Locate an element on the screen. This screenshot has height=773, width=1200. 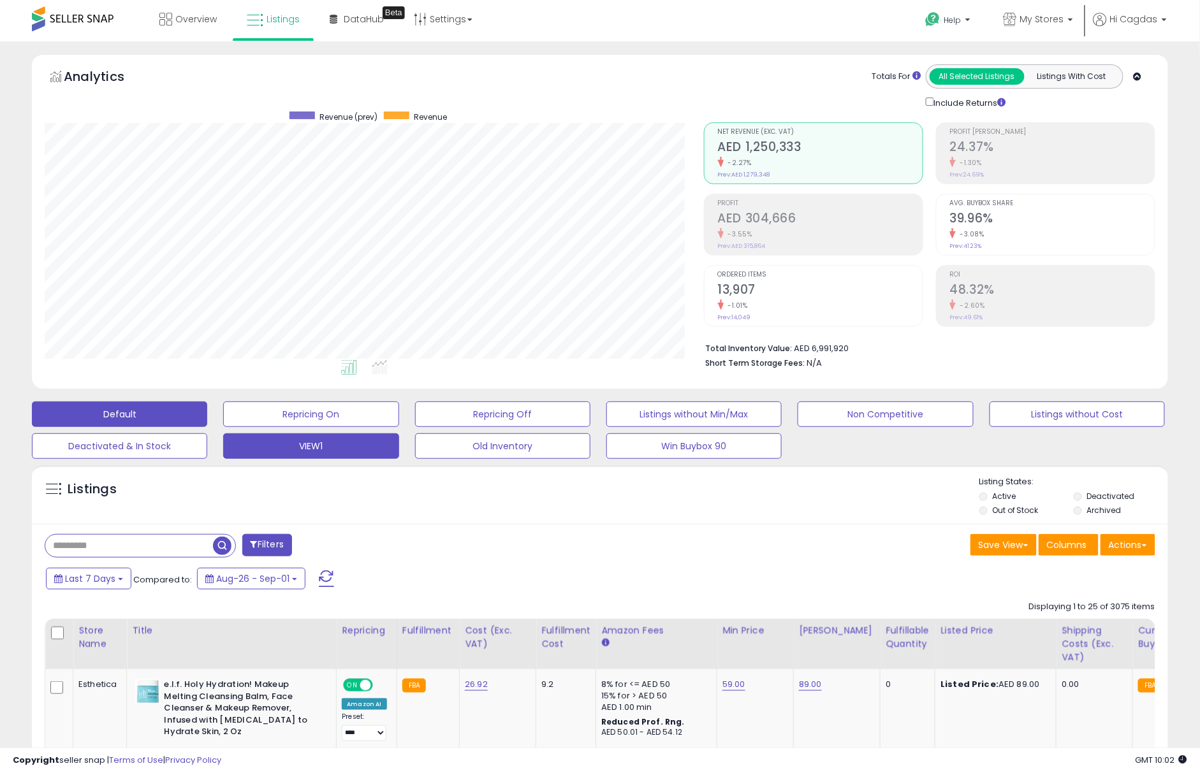
small: -1.01% is located at coordinates (736, 305).